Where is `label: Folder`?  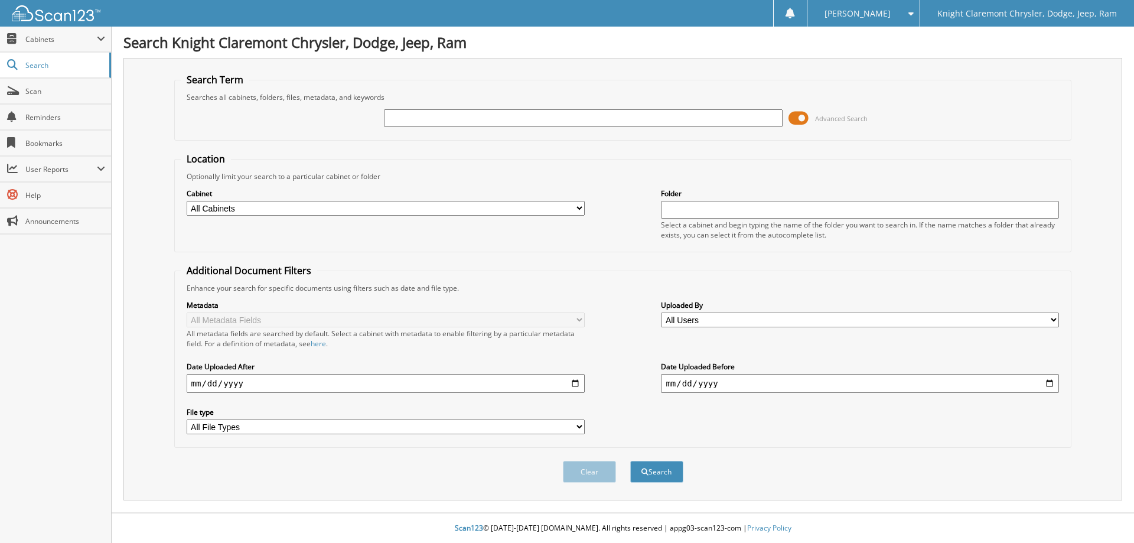 label: Folder is located at coordinates (860, 193).